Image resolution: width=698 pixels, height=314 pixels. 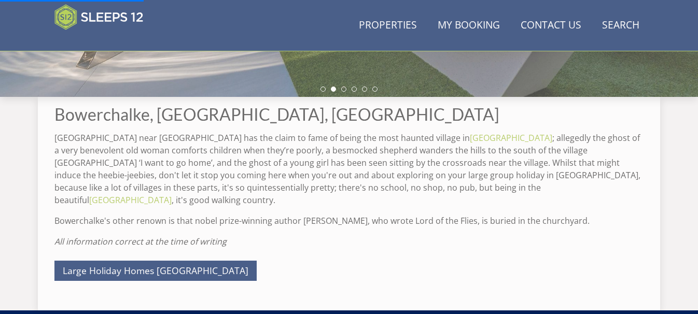 I want to click on a: Properties, so click(x=388, y=25).